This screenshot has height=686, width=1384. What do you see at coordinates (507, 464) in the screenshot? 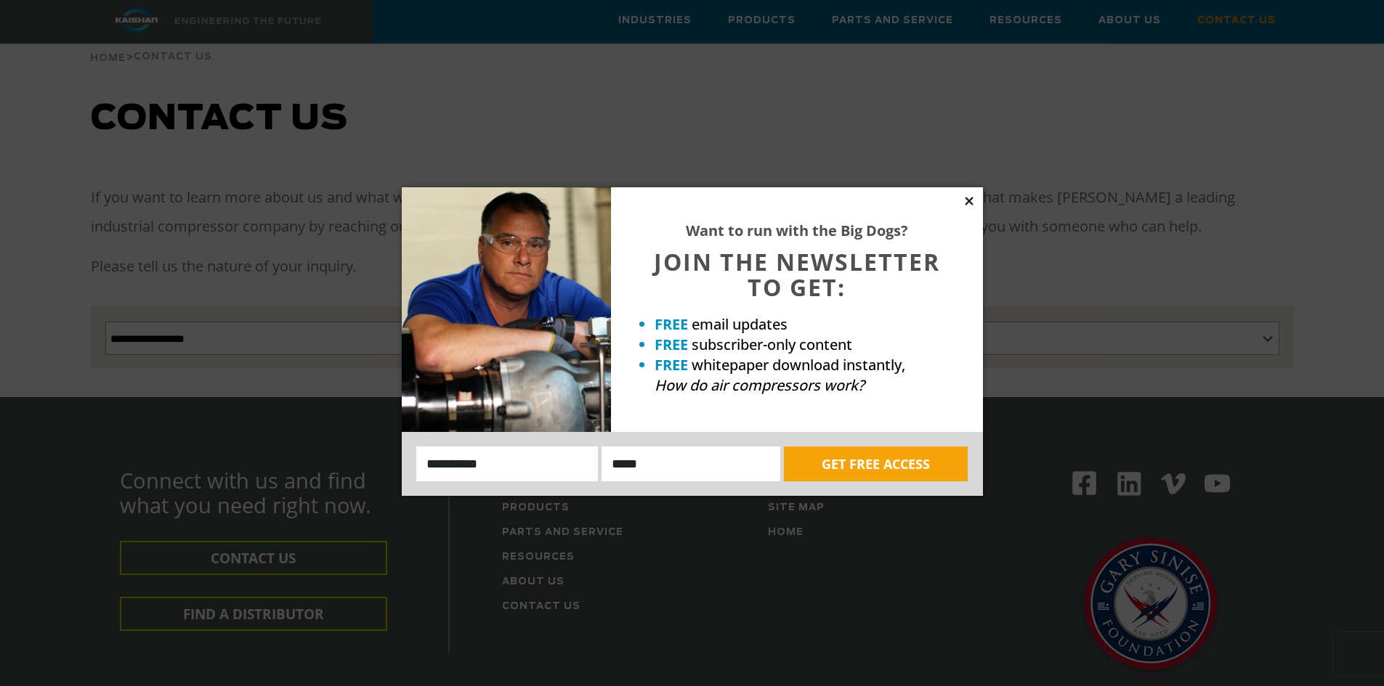
I see `input: Name:` at bounding box center [507, 464].